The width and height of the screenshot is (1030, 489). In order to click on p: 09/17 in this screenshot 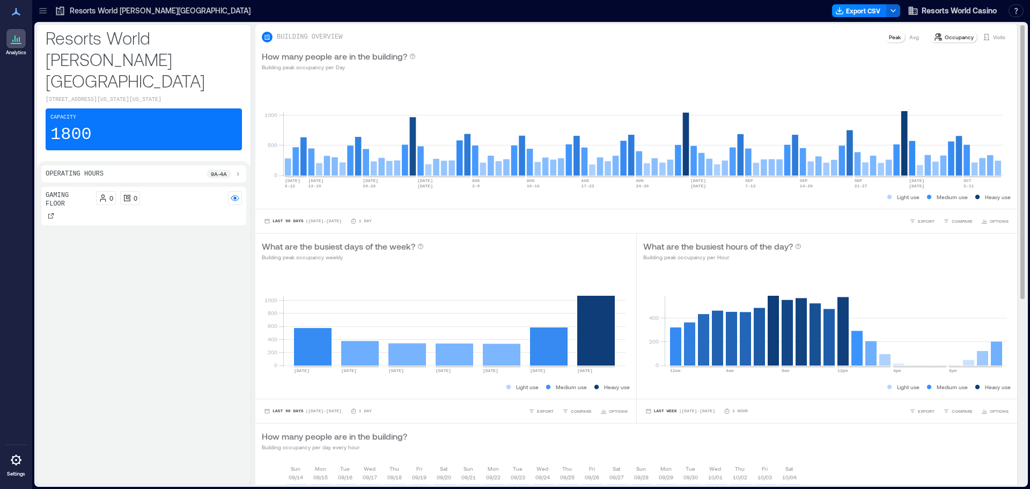, I will do `click(370, 477)`.